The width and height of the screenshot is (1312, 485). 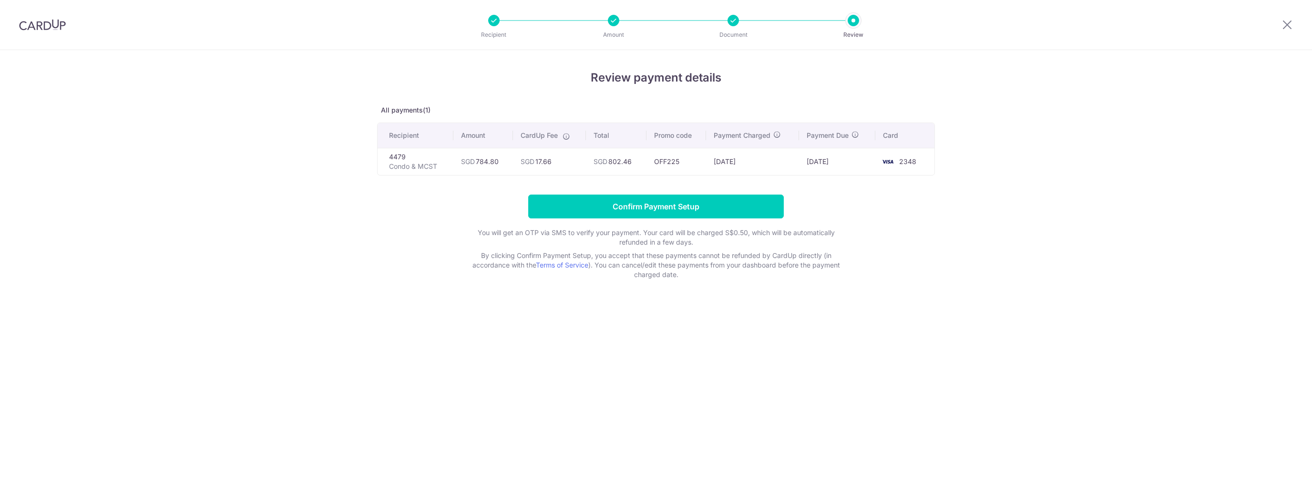 I want to click on p: By clicking Confirm Payment Setup, you accept that these payments cannot be refunded by CardUp di..., so click(x=656, y=265).